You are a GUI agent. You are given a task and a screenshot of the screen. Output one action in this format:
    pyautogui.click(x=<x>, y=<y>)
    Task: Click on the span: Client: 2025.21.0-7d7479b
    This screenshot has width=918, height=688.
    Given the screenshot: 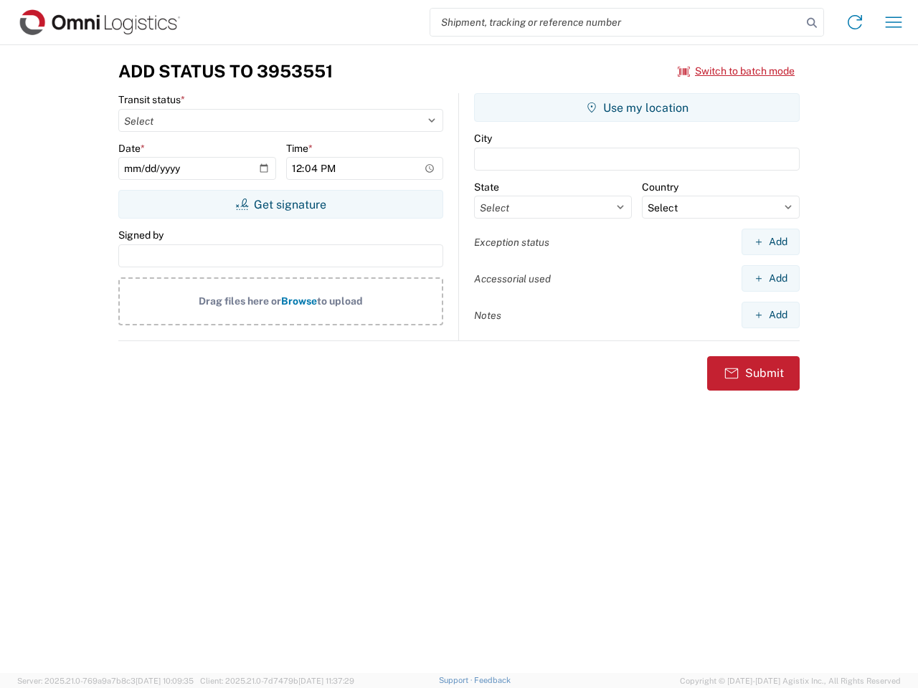 What is the action you would take?
    pyautogui.click(x=277, y=681)
    